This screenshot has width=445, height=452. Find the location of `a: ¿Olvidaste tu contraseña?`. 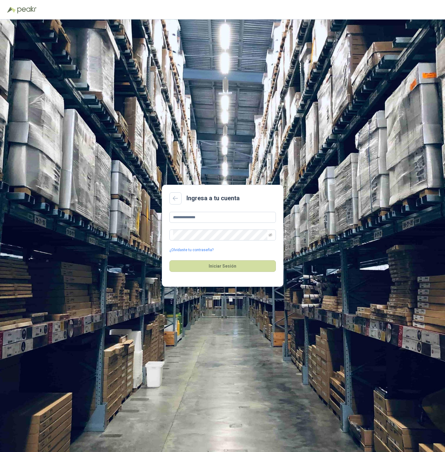

a: ¿Olvidaste tu contraseña? is located at coordinates (192, 250).